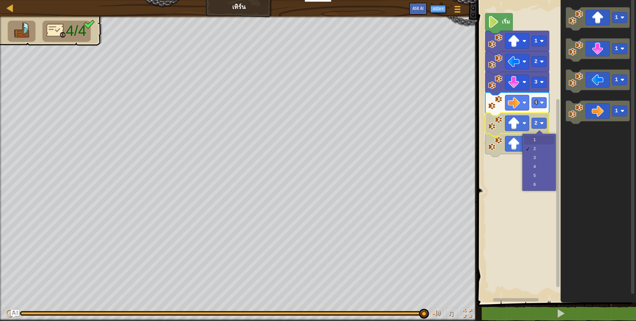 The image size is (636, 321). I want to click on button: แสดงเมนูเกมส์, so click(457, 10).